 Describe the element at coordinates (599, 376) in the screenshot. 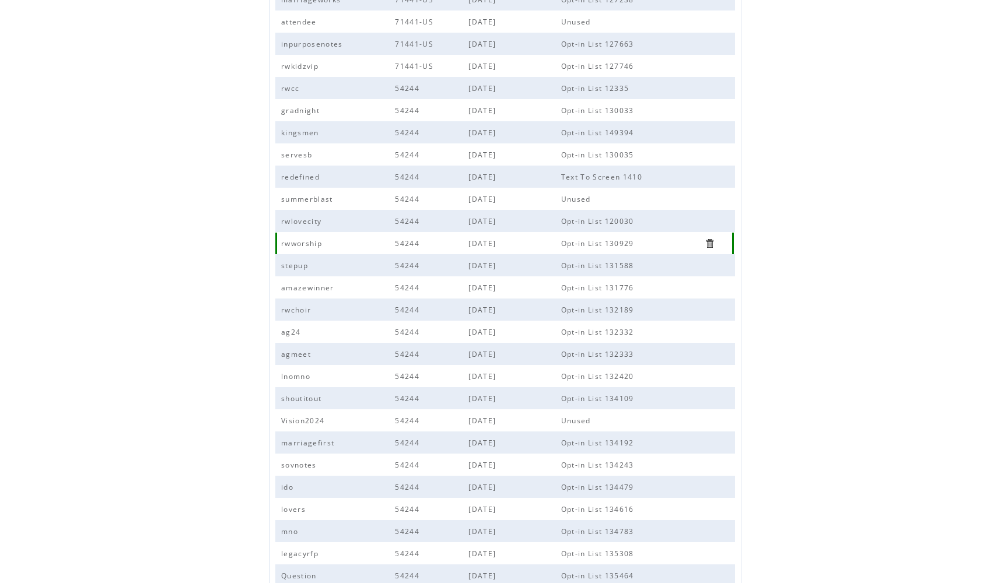

I see `span: Opt-in List 132420` at that location.